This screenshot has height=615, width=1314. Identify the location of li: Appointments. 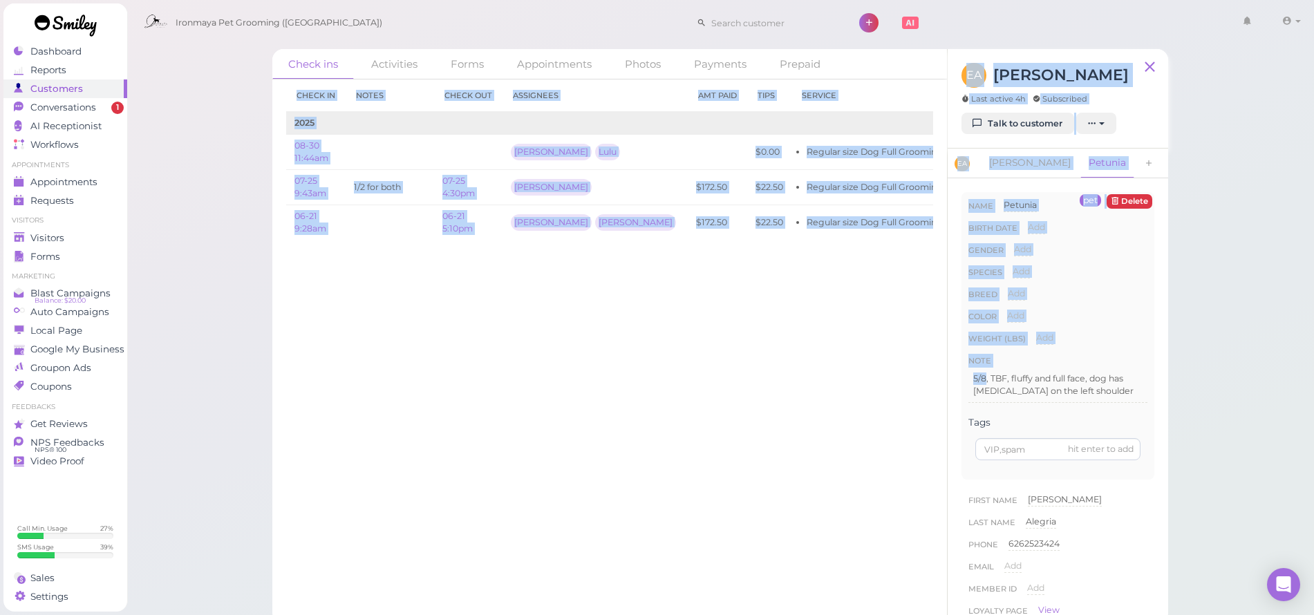
(65, 165).